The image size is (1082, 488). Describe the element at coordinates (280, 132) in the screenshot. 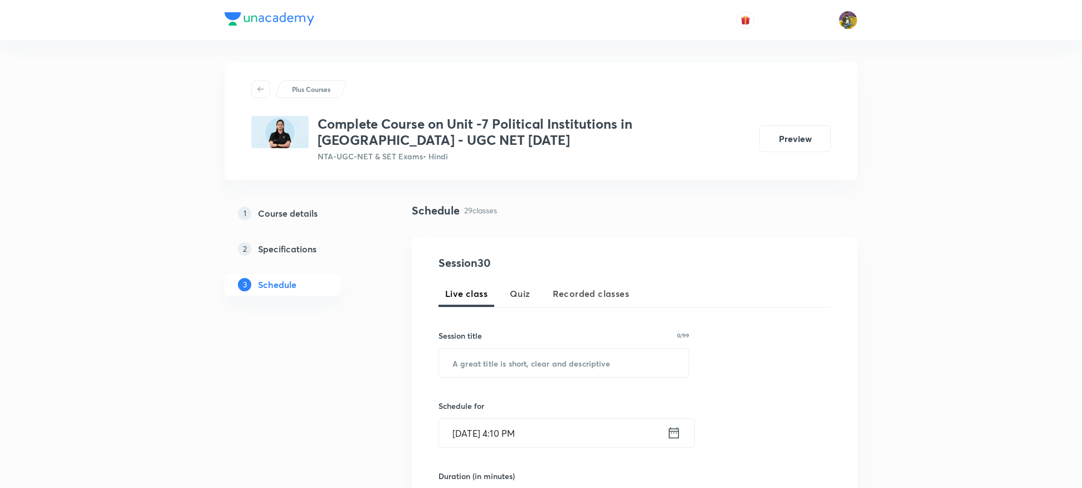

I see `img: 463AA2EA-9884-497E-A149-79CF24433E3E_plus.png` at that location.